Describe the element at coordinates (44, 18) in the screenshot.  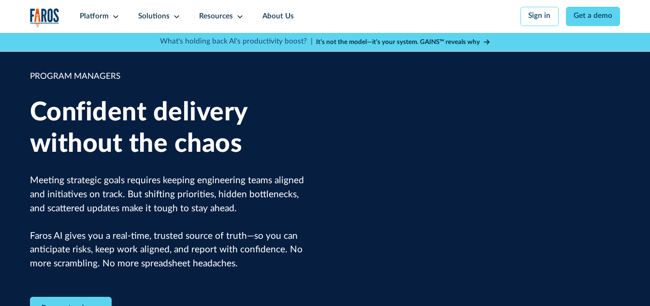
I see `a: home` at that location.